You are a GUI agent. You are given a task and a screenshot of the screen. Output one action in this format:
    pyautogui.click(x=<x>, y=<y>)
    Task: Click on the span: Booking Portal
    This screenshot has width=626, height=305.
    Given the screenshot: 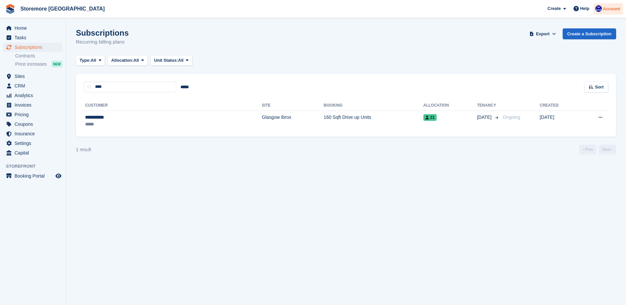 What is the action you would take?
    pyautogui.click(x=34, y=176)
    